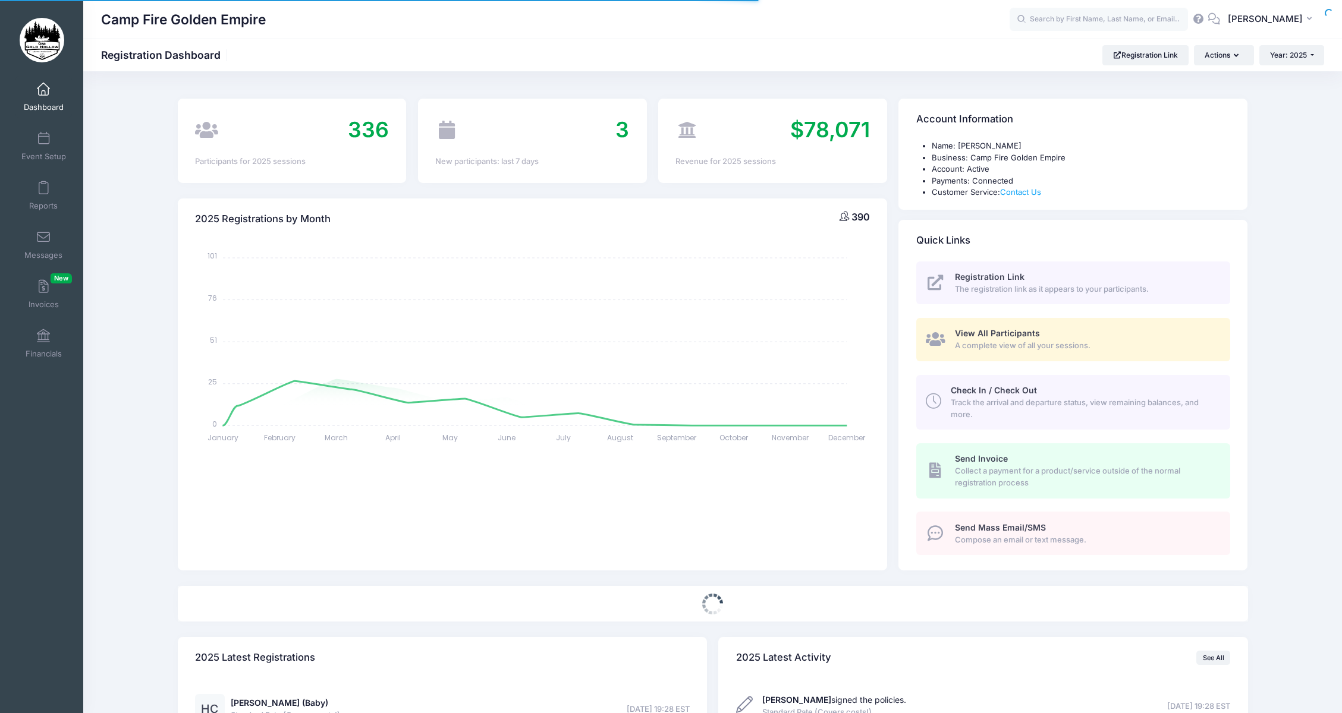 This screenshot has width=1342, height=713. What do you see at coordinates (368, 130) in the screenshot?
I see `span: 336` at bounding box center [368, 130].